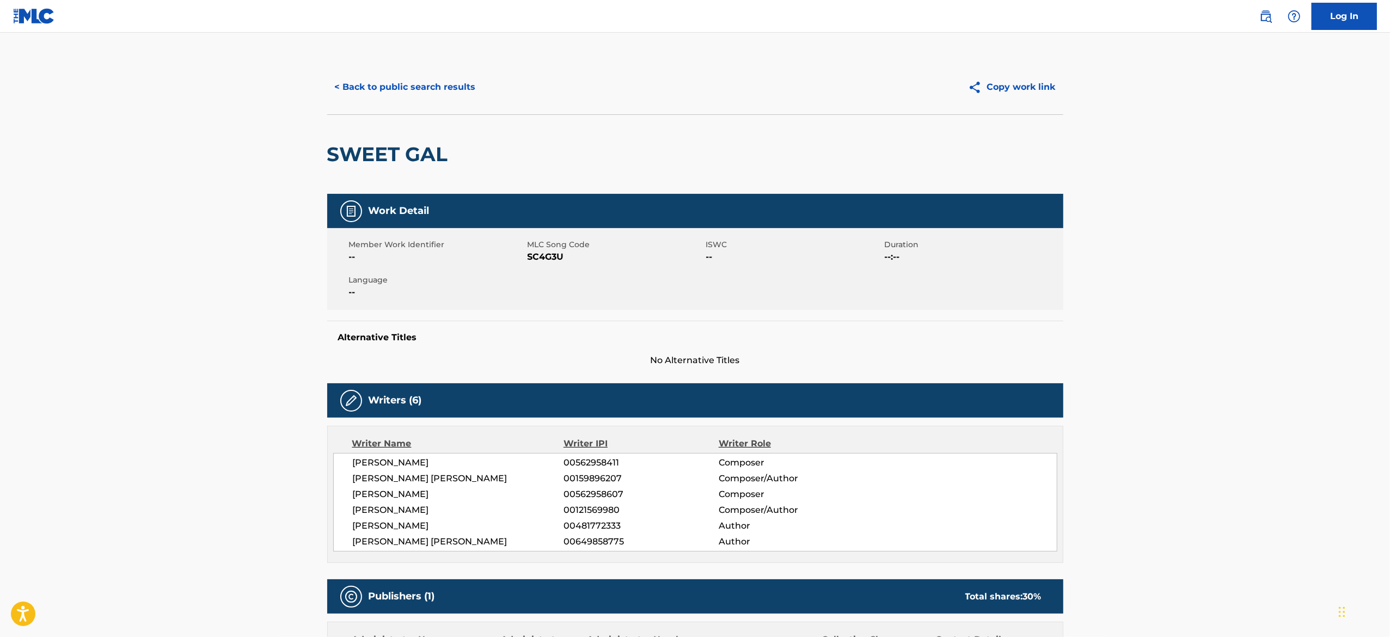 The width and height of the screenshot is (1390, 637). I want to click on h5: Alternative Titles, so click(695, 338).